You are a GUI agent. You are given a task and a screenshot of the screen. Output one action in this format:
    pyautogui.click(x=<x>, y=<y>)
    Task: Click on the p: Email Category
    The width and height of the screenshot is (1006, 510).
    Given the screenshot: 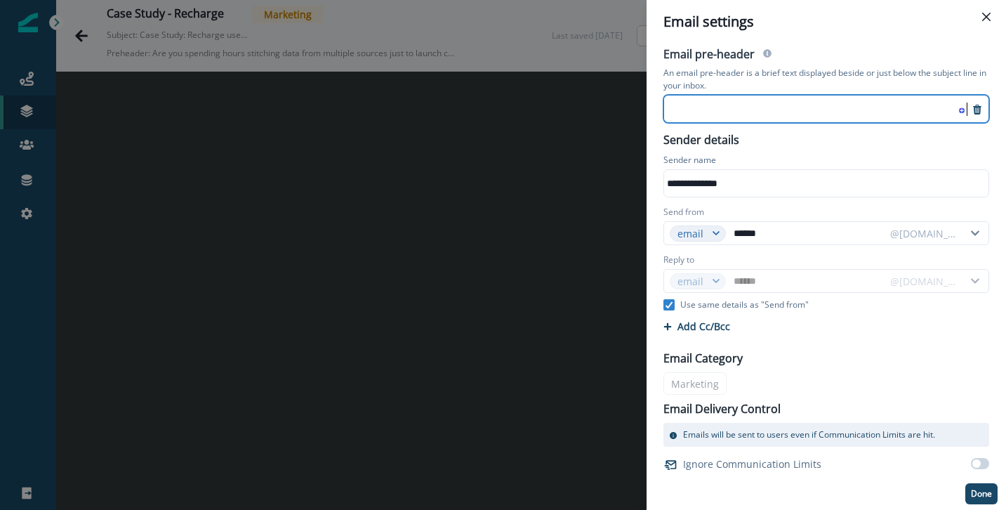 What is the action you would take?
    pyautogui.click(x=703, y=358)
    